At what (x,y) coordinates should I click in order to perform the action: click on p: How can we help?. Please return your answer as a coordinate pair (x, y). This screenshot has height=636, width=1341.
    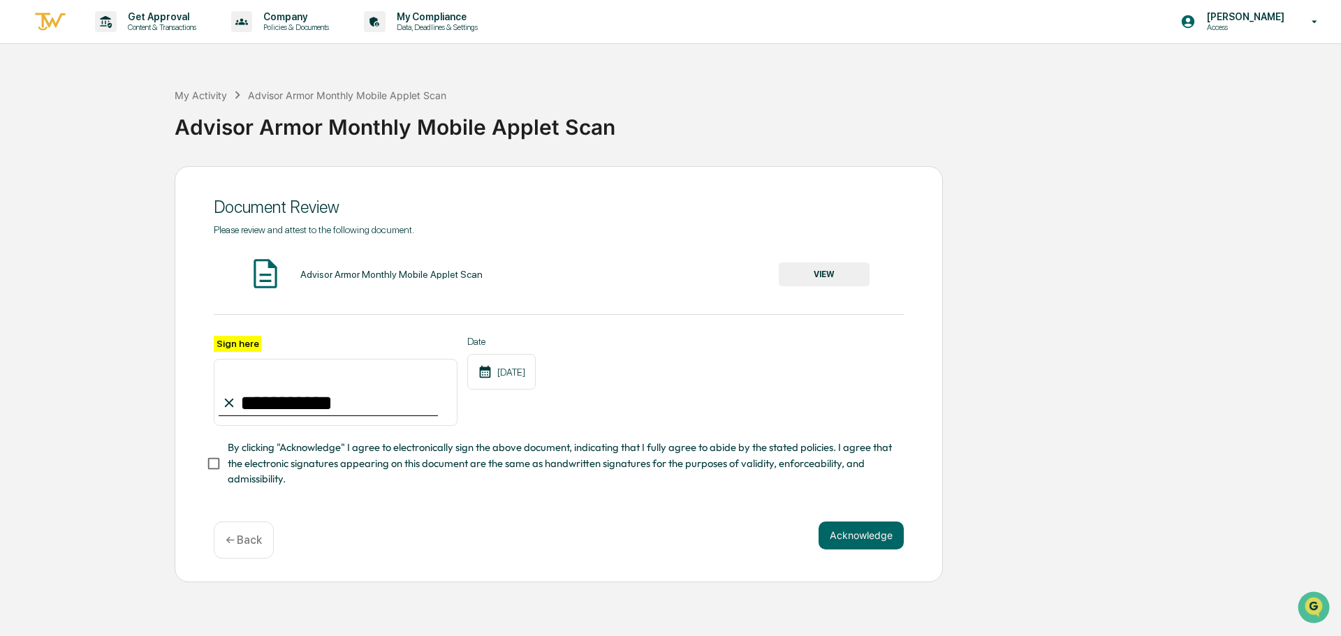
    Looking at the image, I should click on (134, 41).